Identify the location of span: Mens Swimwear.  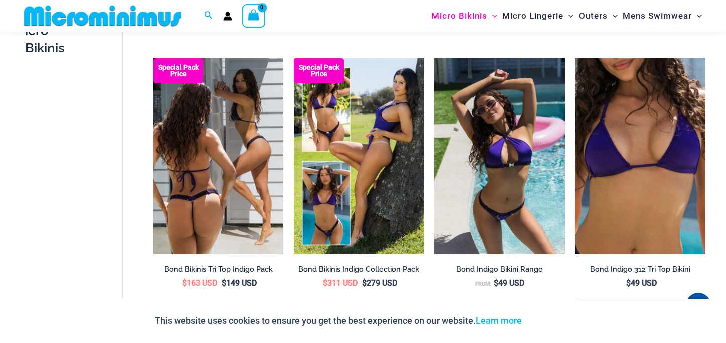
(657, 16).